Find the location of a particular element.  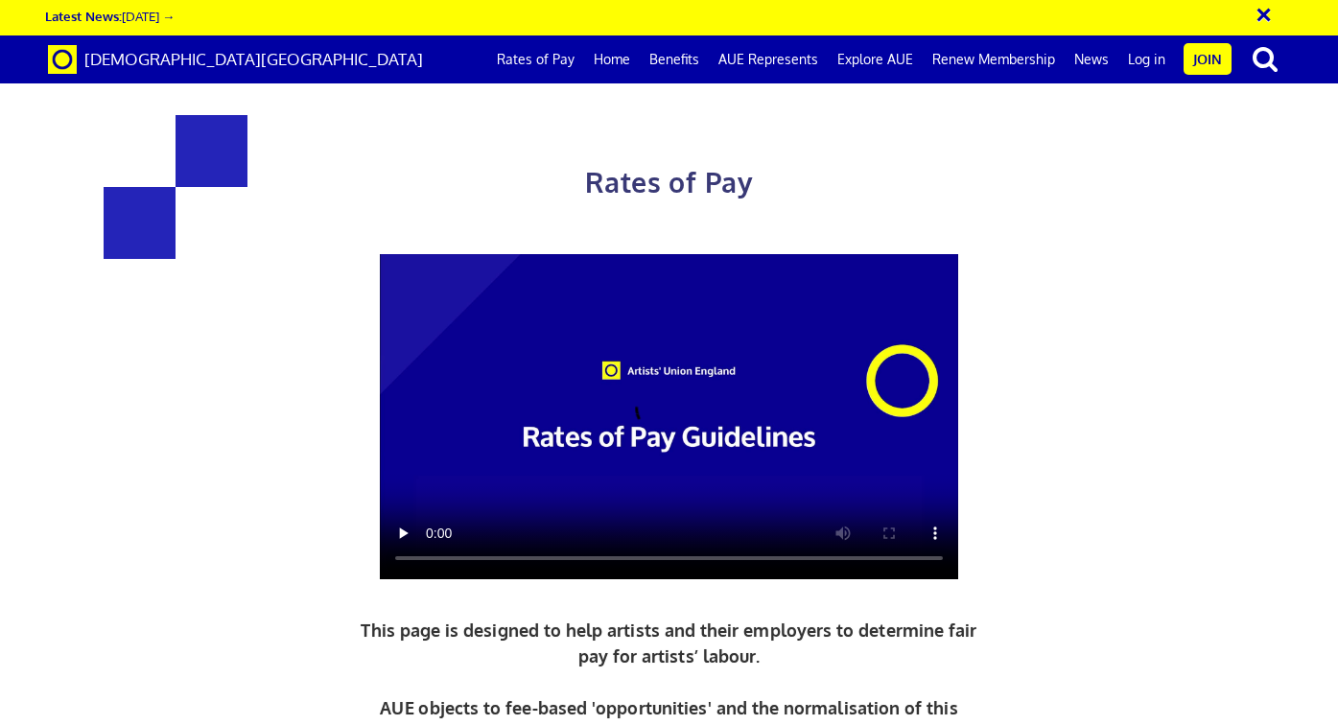

strong: Latest News: is located at coordinates (83, 15).